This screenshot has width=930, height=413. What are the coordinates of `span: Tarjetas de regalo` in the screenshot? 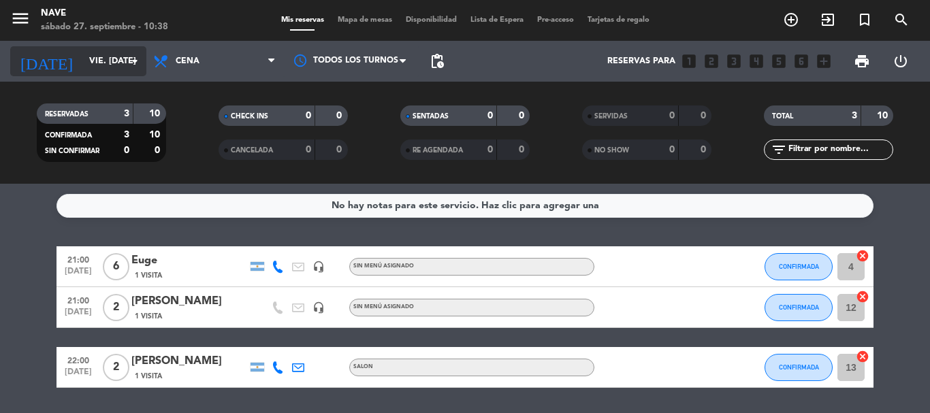 It's located at (618, 20).